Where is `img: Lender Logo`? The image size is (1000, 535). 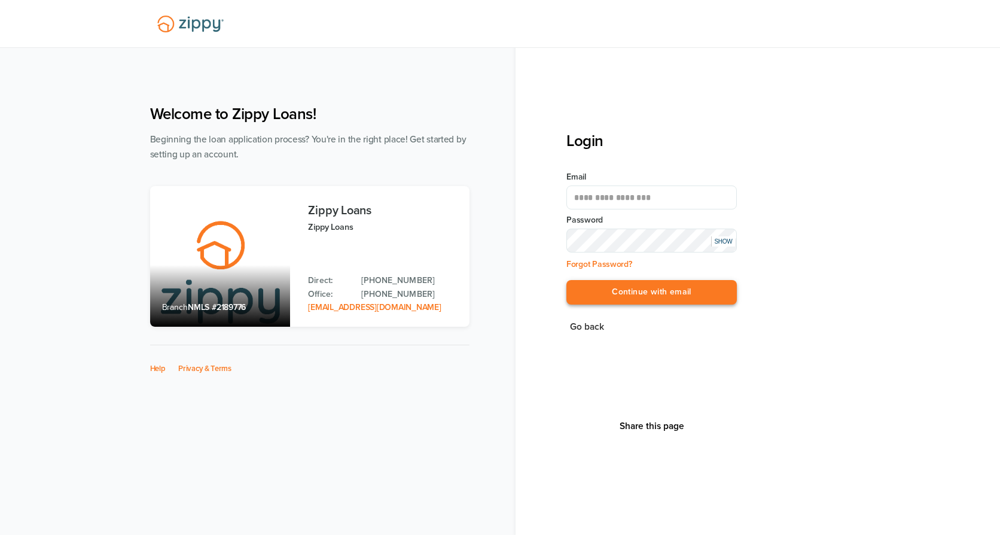
img: Lender Logo is located at coordinates (190, 24).